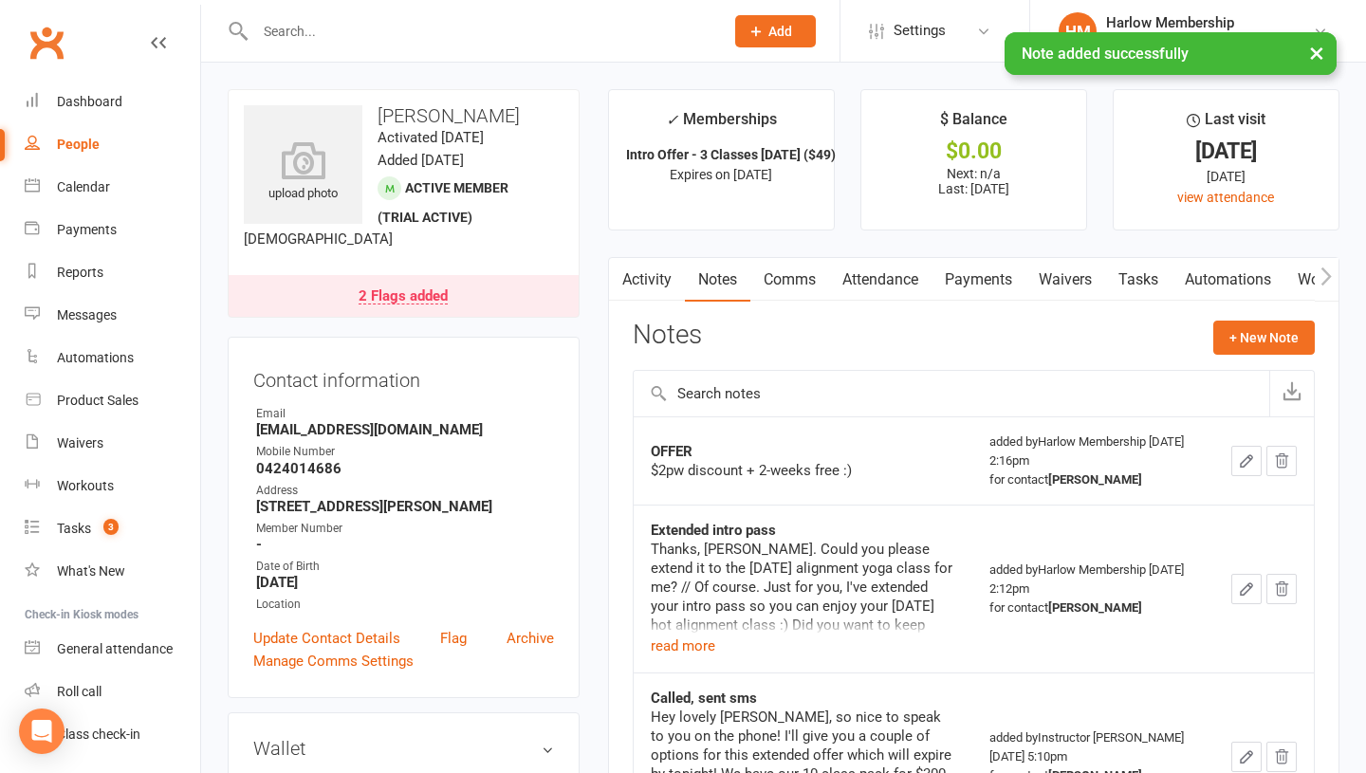 This screenshot has width=1366, height=773. What do you see at coordinates (79, 692) in the screenshot?
I see `div: Roll call` at bounding box center [79, 692].